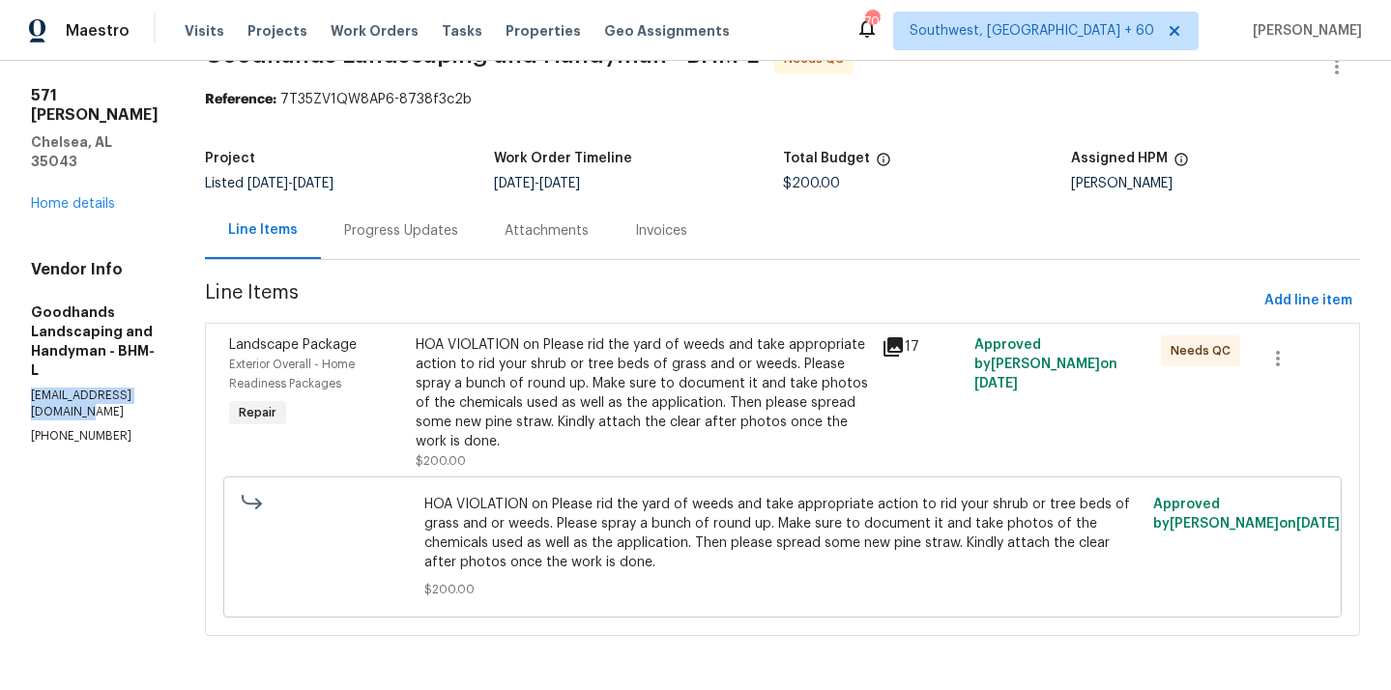  Describe the element at coordinates (543, 31) in the screenshot. I see `span: Properties` at that location.